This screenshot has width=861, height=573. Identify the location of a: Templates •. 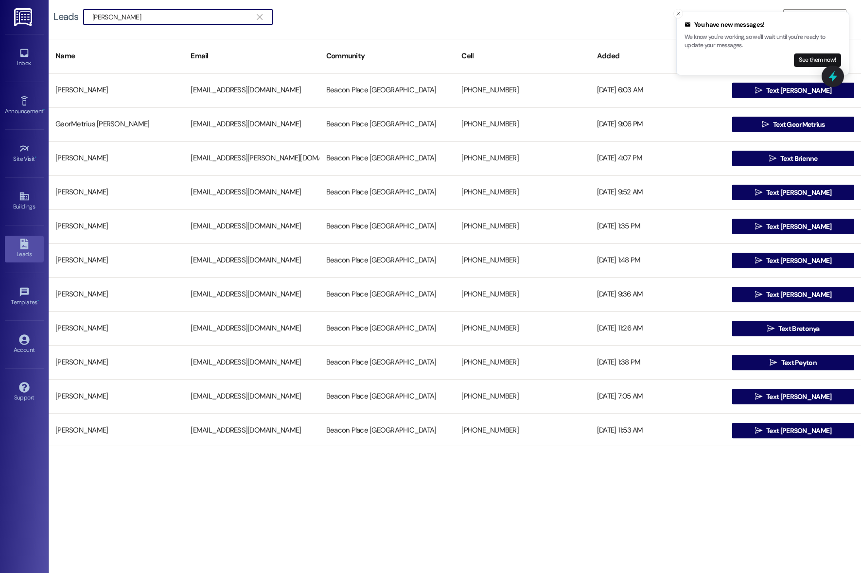
(24, 297).